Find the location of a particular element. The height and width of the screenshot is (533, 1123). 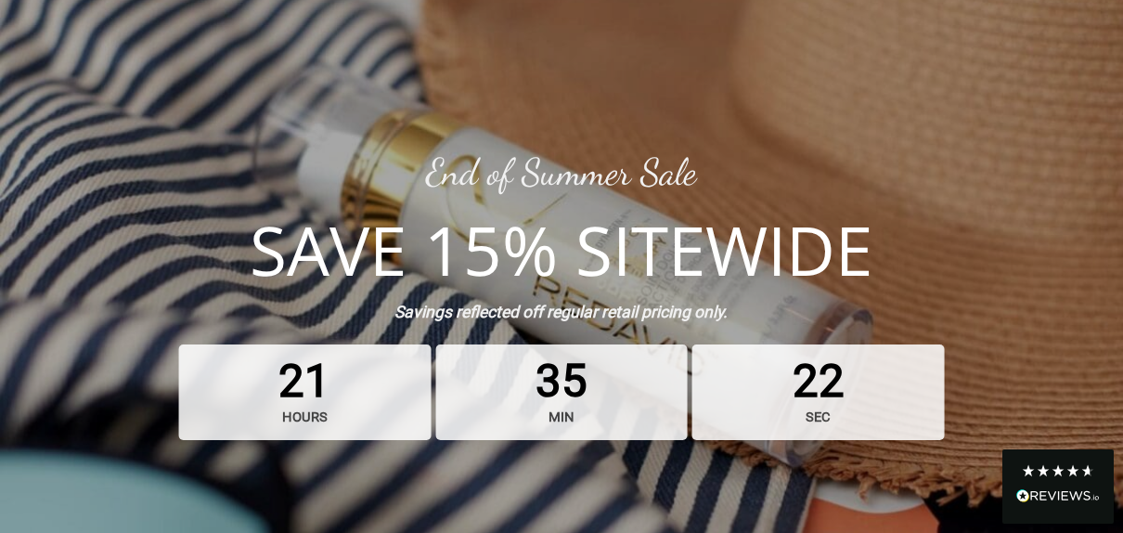

strong: SAVE 15% SITEWIDE is located at coordinates (561, 249).